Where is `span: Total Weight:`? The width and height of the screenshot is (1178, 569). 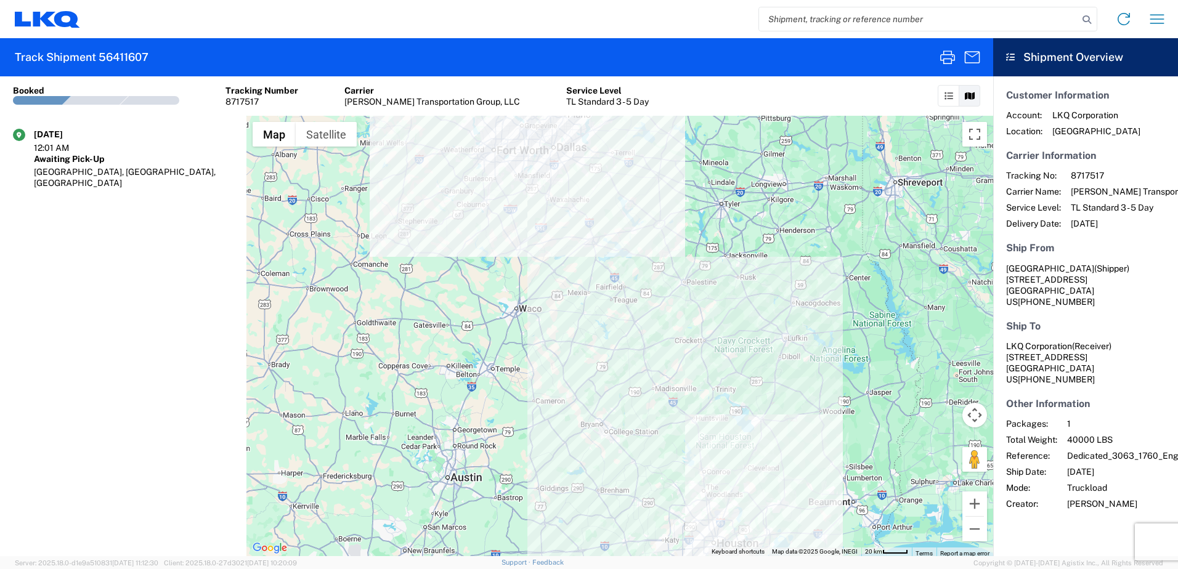 span: Total Weight: is located at coordinates (1032, 440).